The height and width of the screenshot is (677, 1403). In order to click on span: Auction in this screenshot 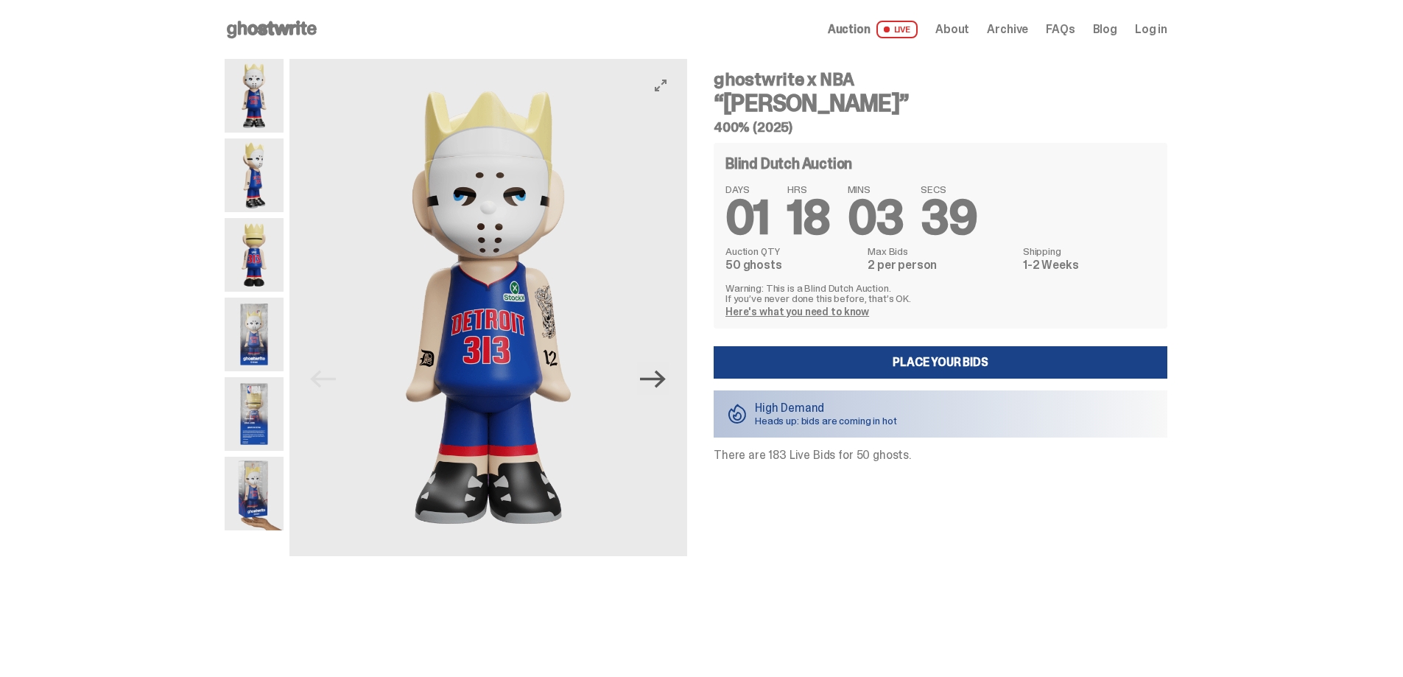, I will do `click(849, 29)`.